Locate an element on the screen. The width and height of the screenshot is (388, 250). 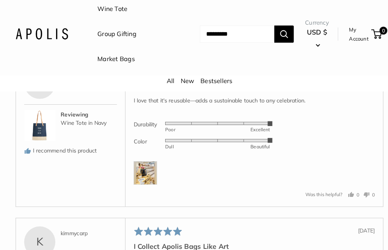
a: Wine Tote is located at coordinates (109, 16).